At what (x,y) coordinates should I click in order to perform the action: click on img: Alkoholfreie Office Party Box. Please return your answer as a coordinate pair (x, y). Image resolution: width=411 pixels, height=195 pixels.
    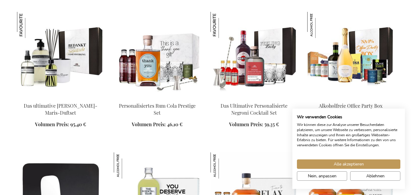
    Looking at the image, I should click on (320, 25).